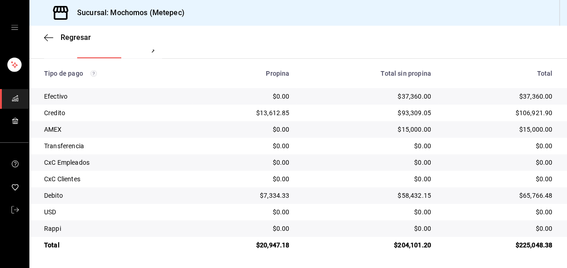 Image resolution: width=567 pixels, height=268 pixels. I want to click on div: $20,947.18, so click(245, 245).